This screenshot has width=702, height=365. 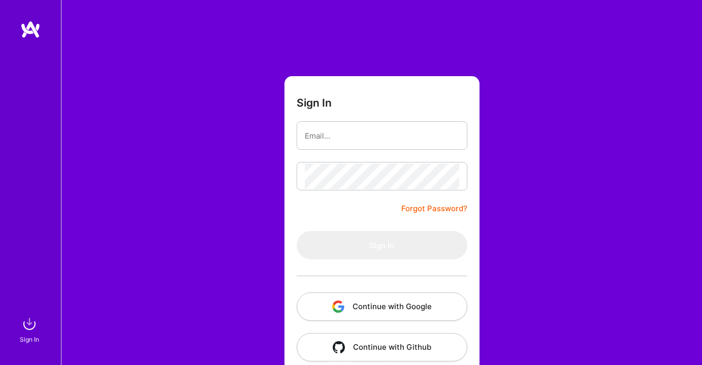 I want to click on h3: Sign In, so click(x=314, y=103).